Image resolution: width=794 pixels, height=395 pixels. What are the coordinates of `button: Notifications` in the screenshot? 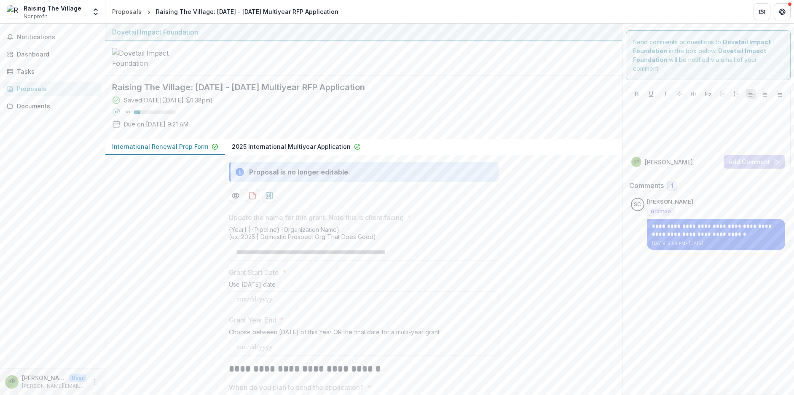 It's located at (52, 37).